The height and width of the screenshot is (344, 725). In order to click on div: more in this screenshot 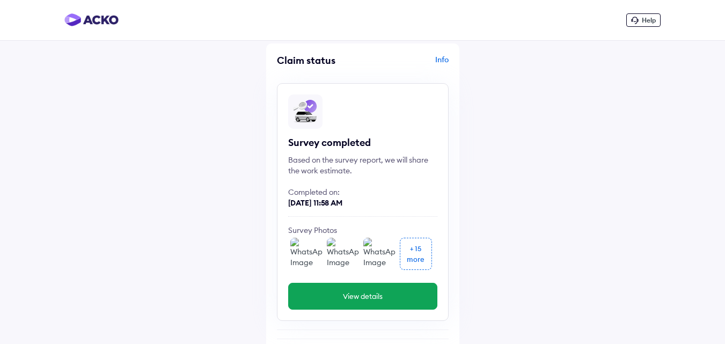, I will do `click(416, 259)`.